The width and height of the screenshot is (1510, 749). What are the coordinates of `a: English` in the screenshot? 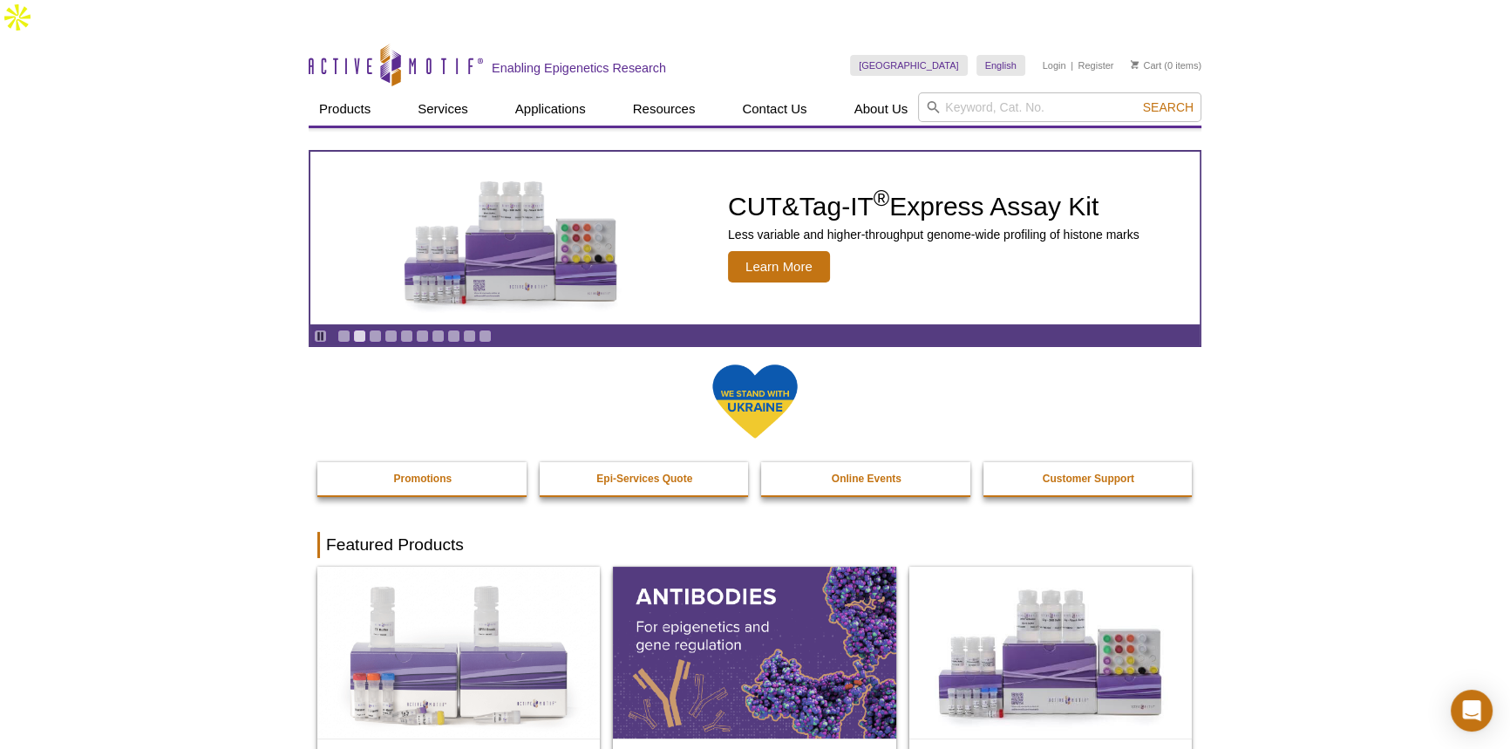 It's located at (1001, 65).